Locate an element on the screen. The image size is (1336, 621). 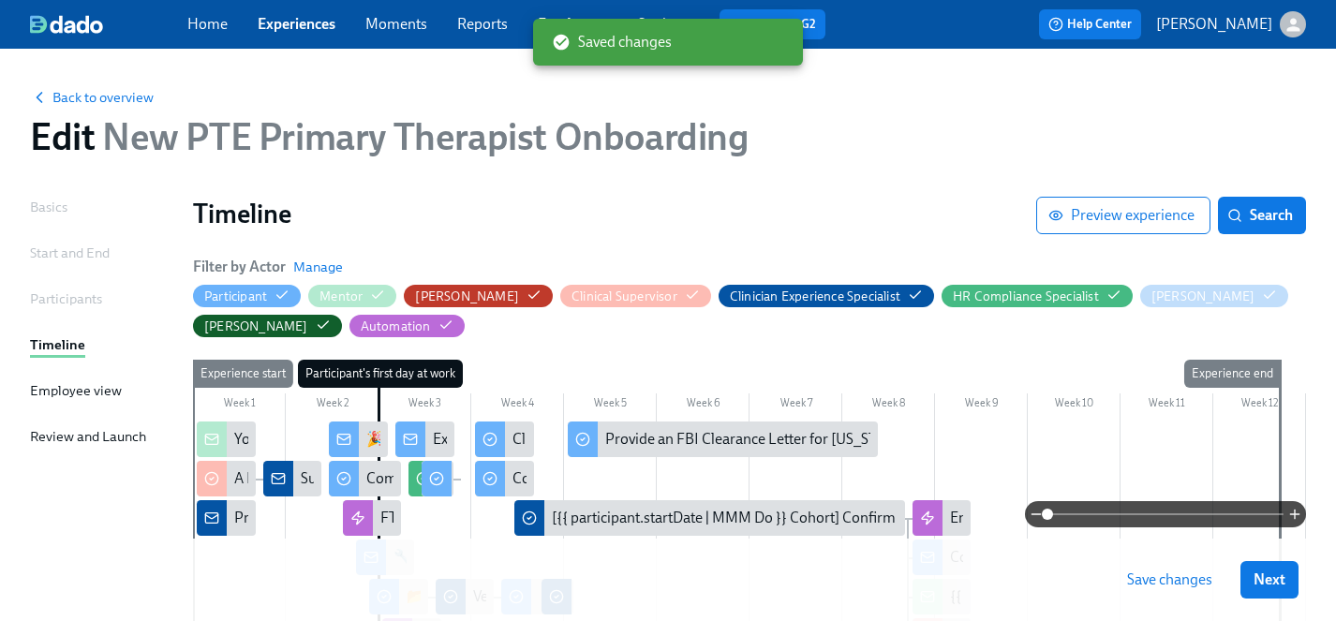
span: Saved changes is located at coordinates (612, 42).